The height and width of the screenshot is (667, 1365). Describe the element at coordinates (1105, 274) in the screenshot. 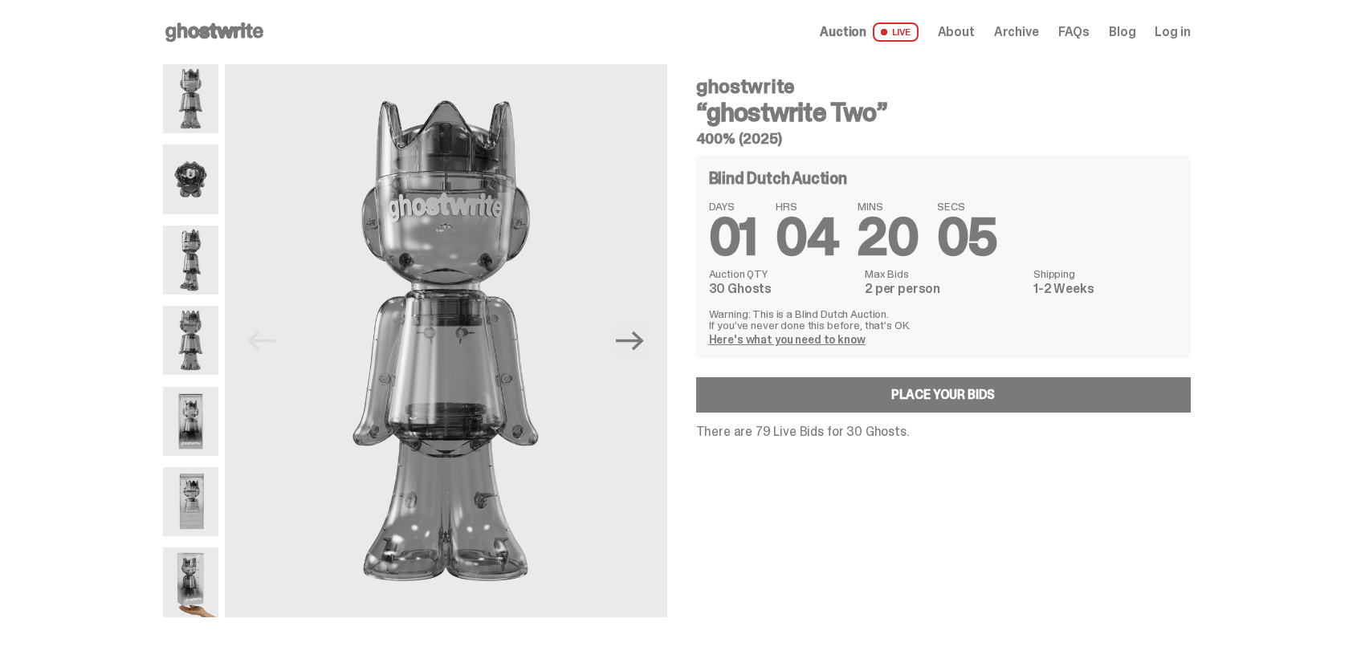

I see `dt: Shipping` at that location.